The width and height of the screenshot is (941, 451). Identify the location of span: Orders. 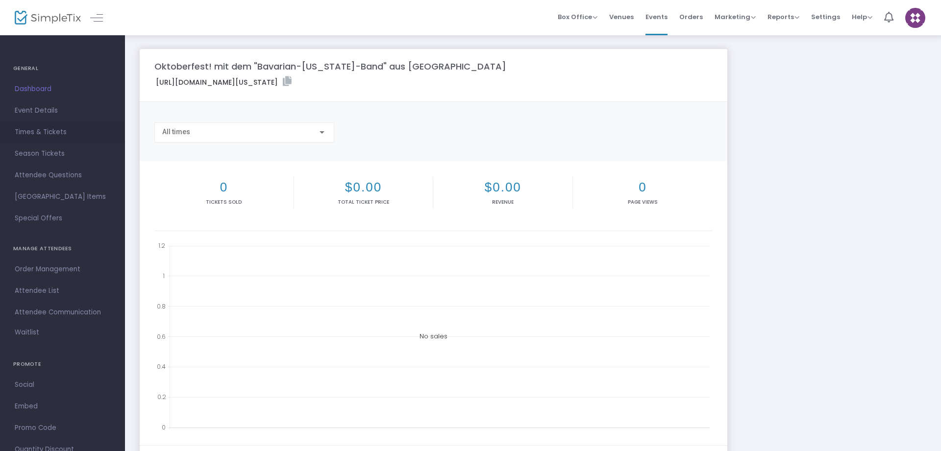
(691, 17).